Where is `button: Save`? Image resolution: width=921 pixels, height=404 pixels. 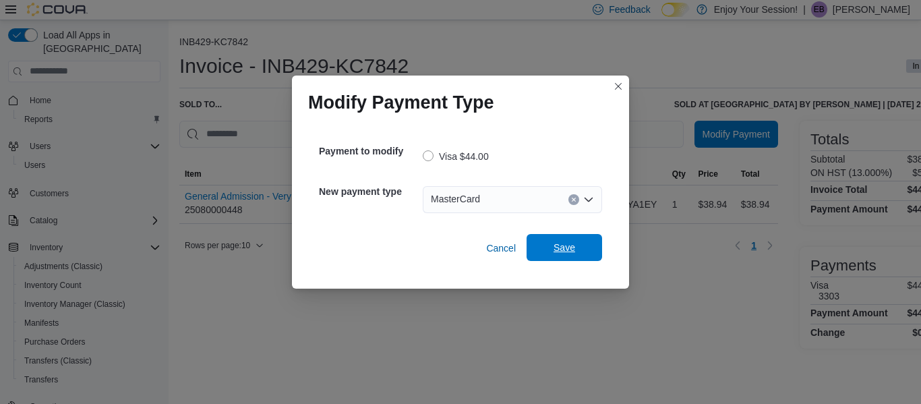
button: Save is located at coordinates (564, 247).